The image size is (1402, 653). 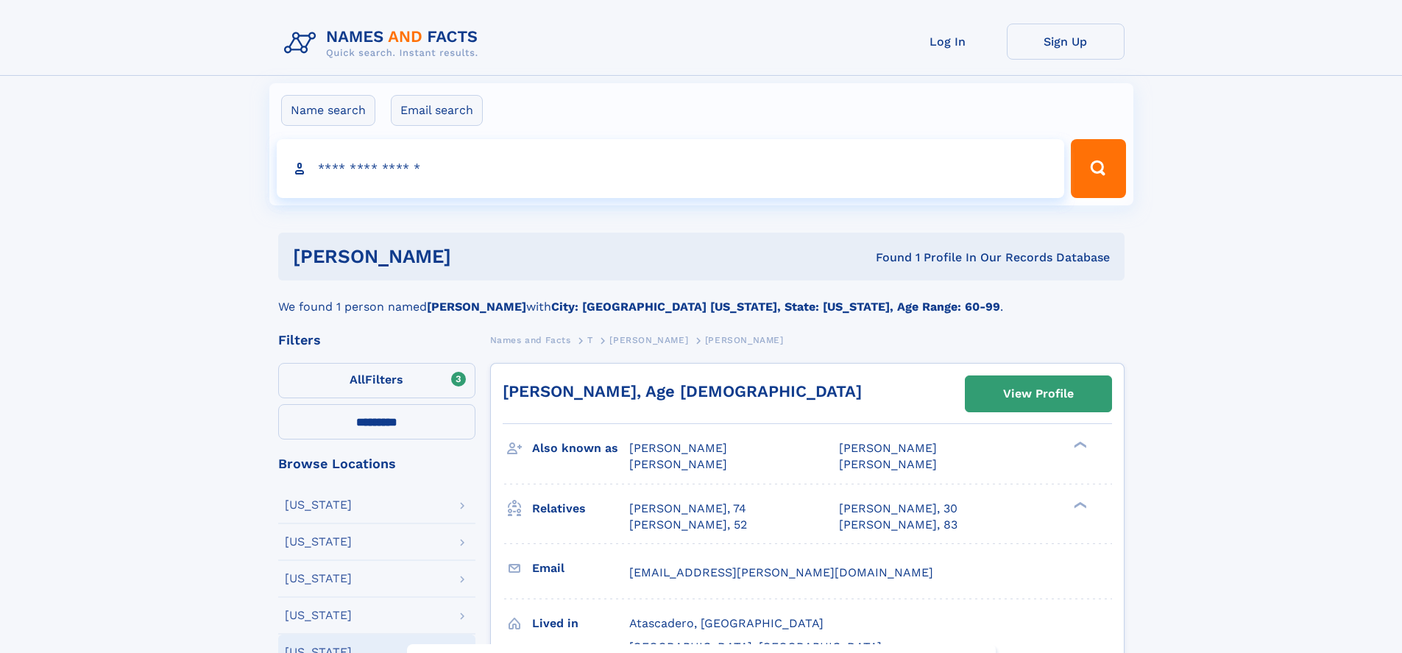 I want to click on a: Log In, so click(x=948, y=41).